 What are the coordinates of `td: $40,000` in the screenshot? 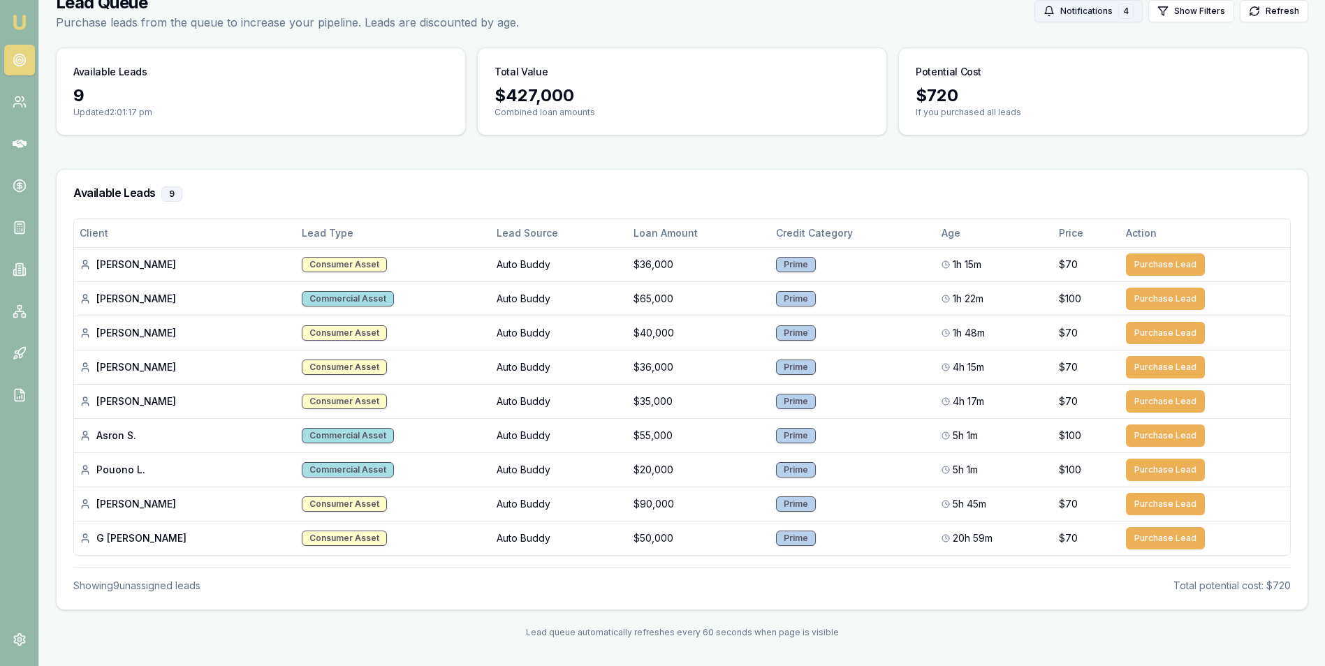 It's located at (698, 332).